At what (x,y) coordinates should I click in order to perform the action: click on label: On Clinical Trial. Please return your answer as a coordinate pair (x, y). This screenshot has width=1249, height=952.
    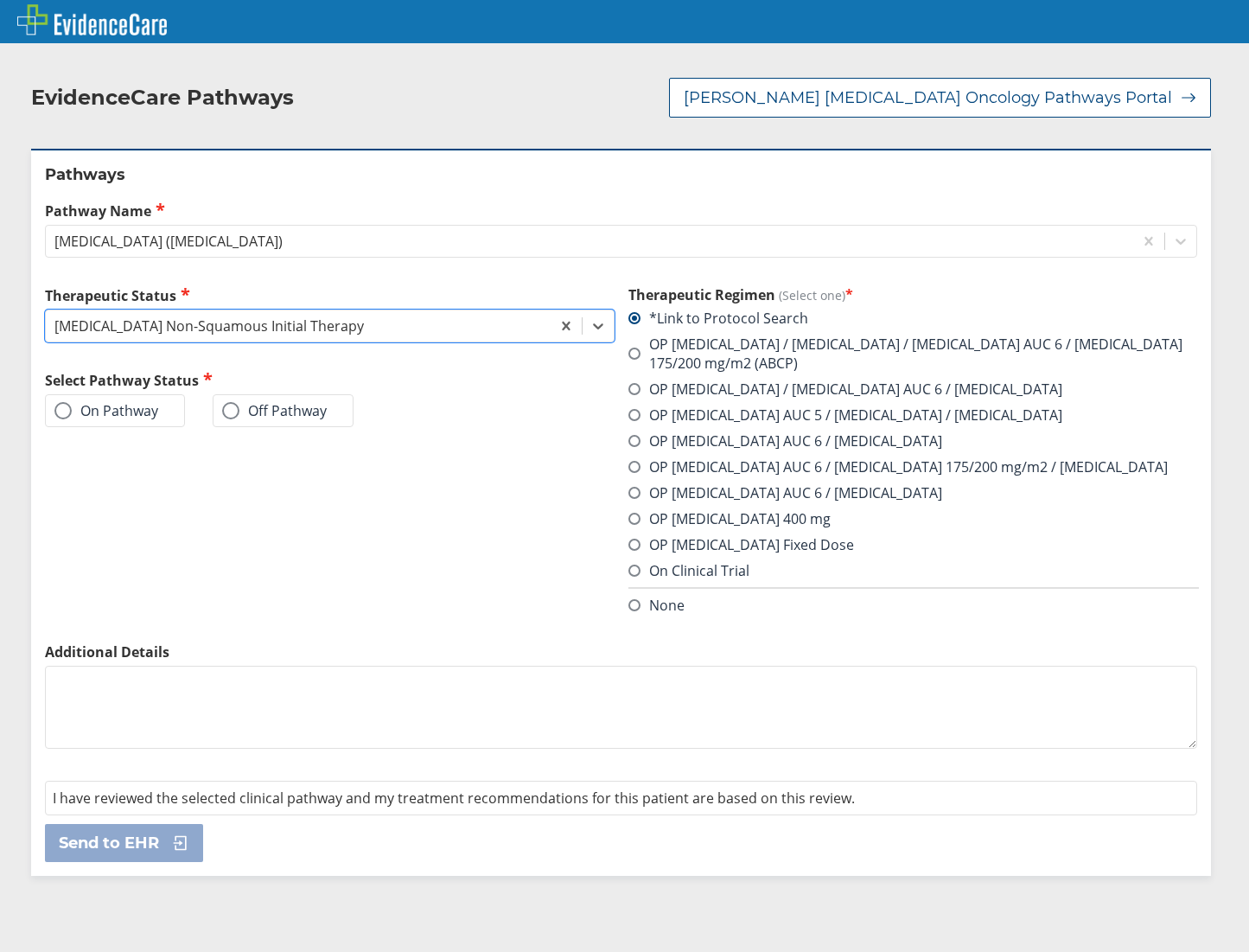
    Looking at the image, I should click on (689, 571).